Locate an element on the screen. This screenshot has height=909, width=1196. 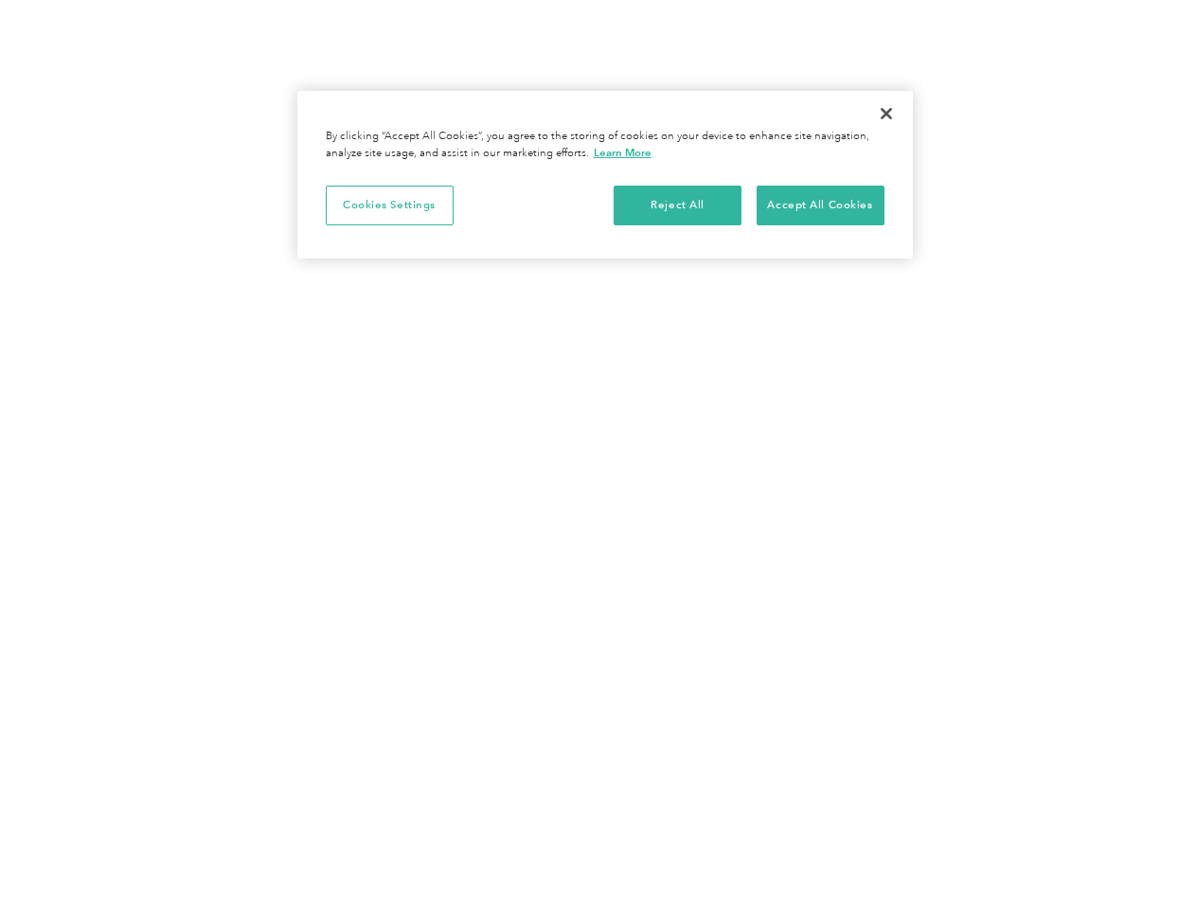
a: More information about your privacy, opens in a new tab is located at coordinates (622, 152).